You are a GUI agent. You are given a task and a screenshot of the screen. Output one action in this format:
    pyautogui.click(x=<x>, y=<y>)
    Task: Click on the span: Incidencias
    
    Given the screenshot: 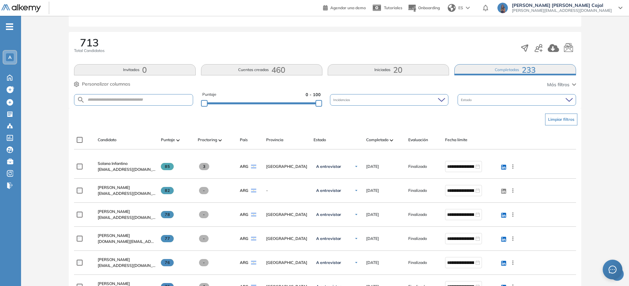 What is the action you would take?
    pyautogui.click(x=342, y=100)
    